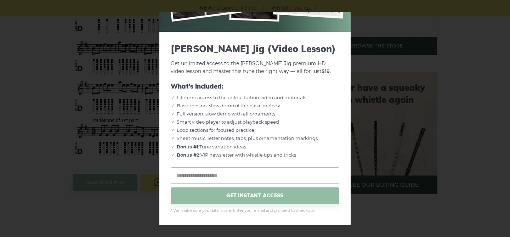 This screenshot has width=510, height=237. Describe the element at coordinates (258, 122) in the screenshot. I see `li: Smart video player to adjust playback speed` at that location.